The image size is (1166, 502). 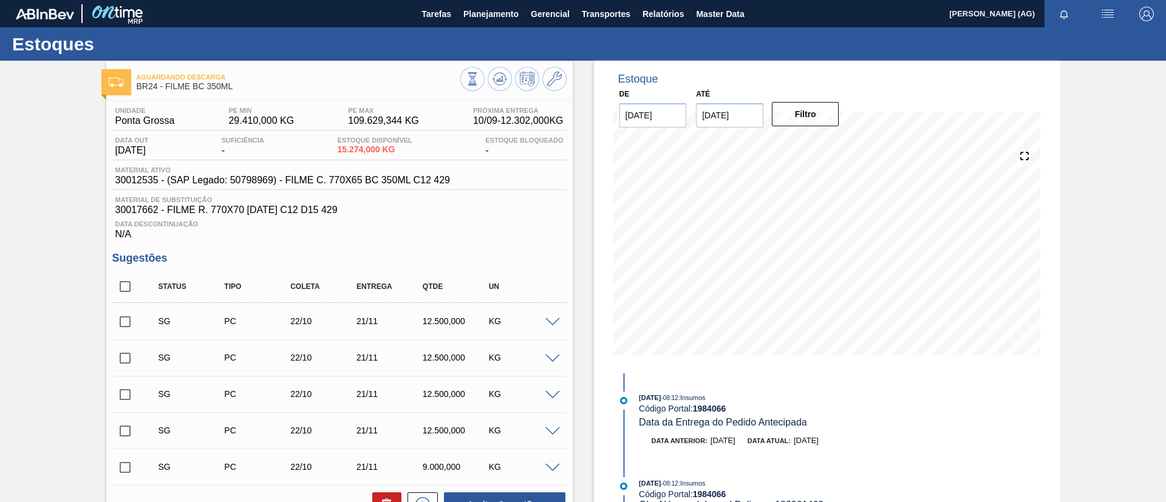 What do you see at coordinates (145, 111) in the screenshot?
I see `span: Unidade` at bounding box center [145, 111].